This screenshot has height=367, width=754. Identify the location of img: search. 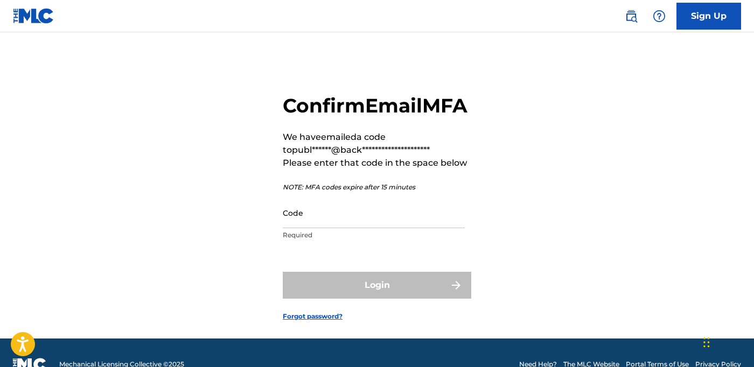
(631, 16).